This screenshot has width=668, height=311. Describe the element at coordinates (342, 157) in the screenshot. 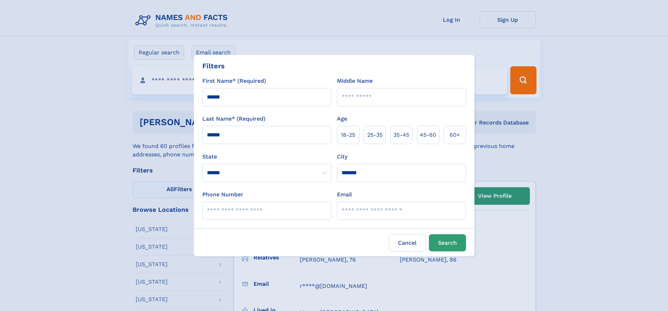

I see `label: City` at that location.